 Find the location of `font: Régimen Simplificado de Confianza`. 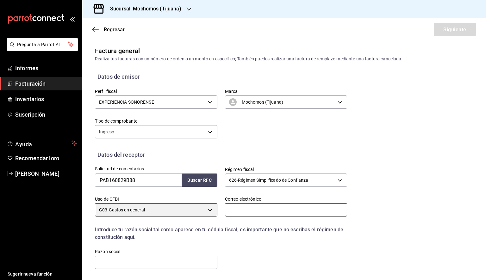

font: Régimen Simplificado de Confianza is located at coordinates (273, 180).